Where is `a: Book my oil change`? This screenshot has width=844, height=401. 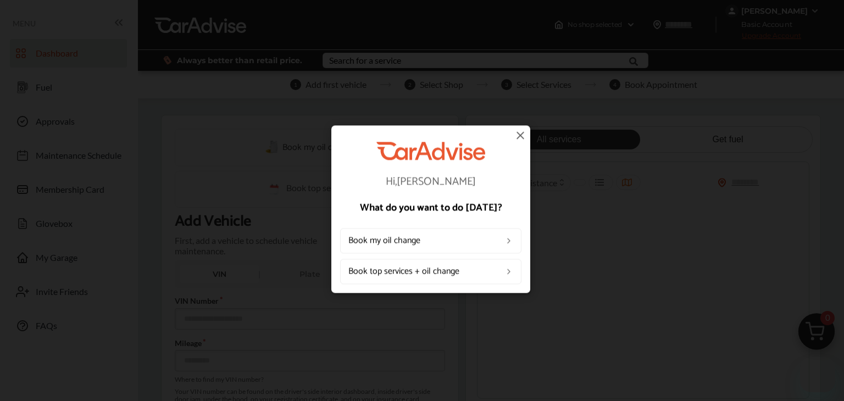 a: Book my oil change is located at coordinates (431, 241).